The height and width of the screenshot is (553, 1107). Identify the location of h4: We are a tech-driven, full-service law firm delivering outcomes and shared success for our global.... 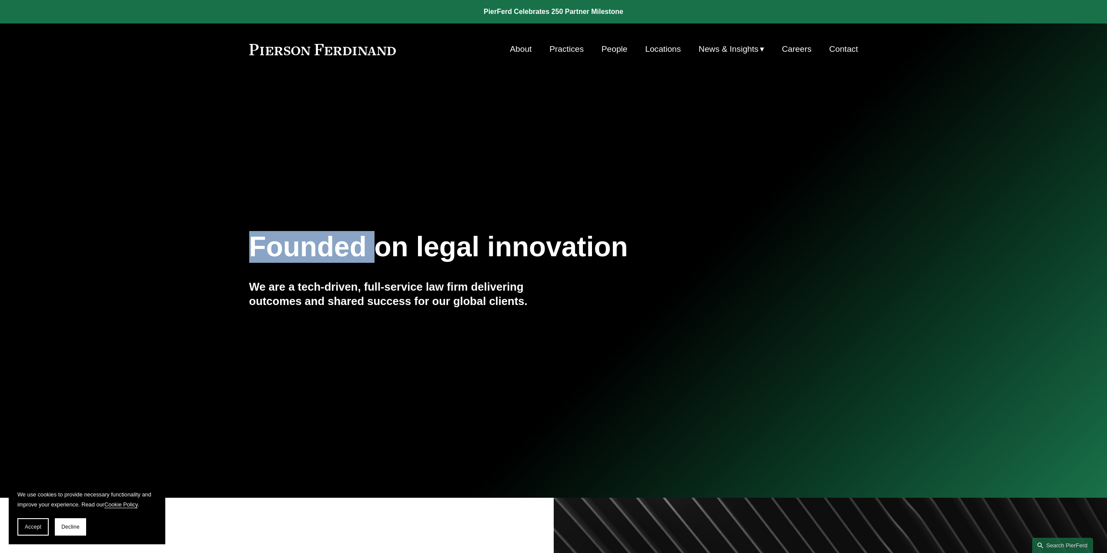
(401, 294).